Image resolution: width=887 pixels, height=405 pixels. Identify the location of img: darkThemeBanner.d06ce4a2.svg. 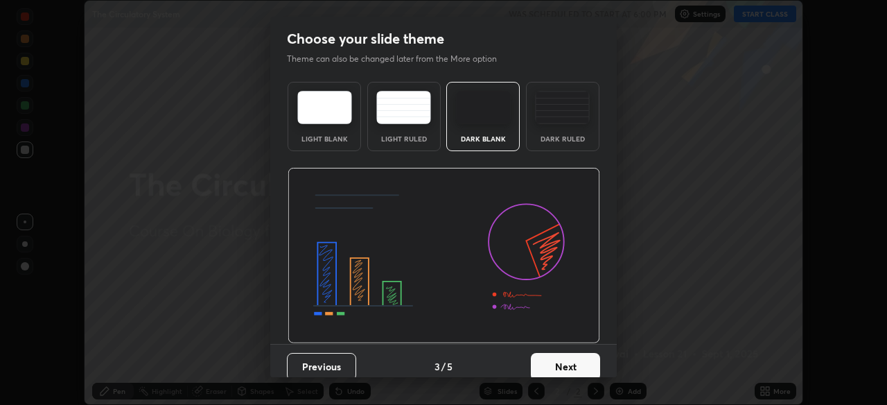
(444, 256).